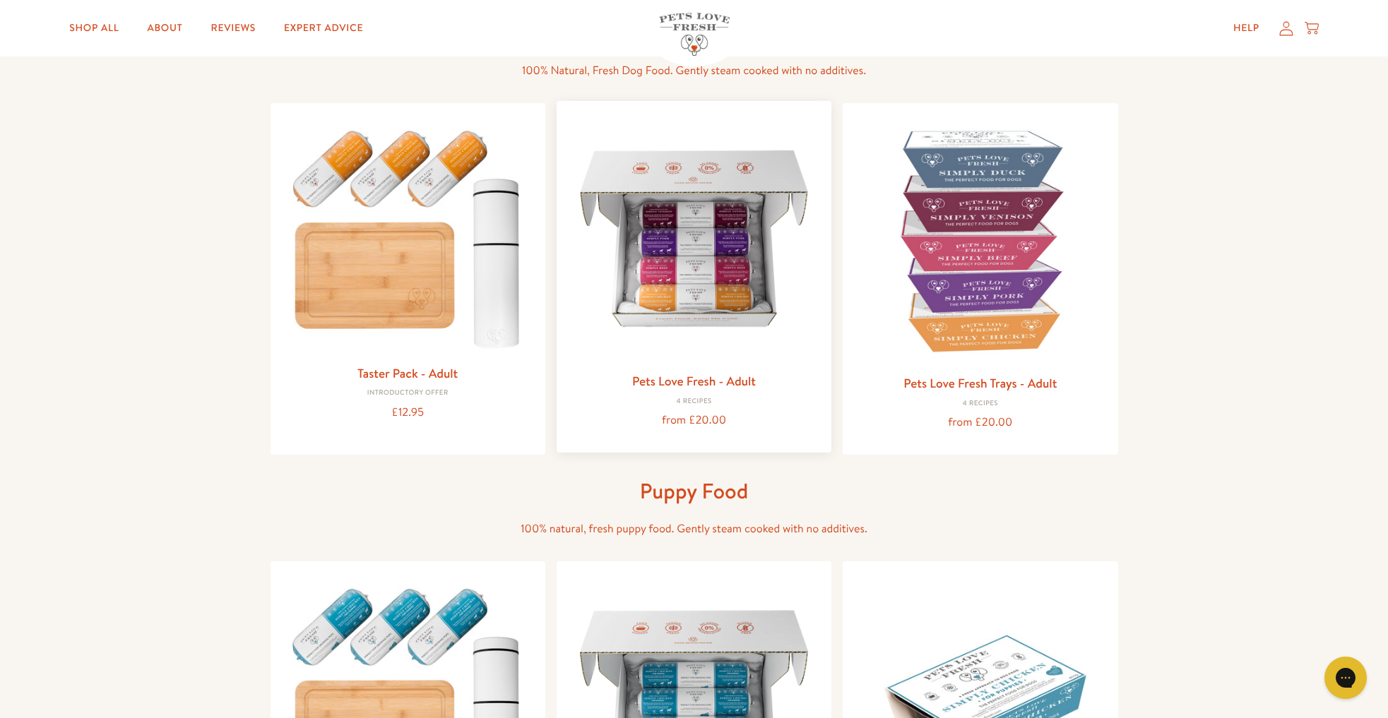 The image size is (1388, 718). Describe the element at coordinates (693, 238) in the screenshot. I see `img: Pets Love Fresh - Adult` at that location.